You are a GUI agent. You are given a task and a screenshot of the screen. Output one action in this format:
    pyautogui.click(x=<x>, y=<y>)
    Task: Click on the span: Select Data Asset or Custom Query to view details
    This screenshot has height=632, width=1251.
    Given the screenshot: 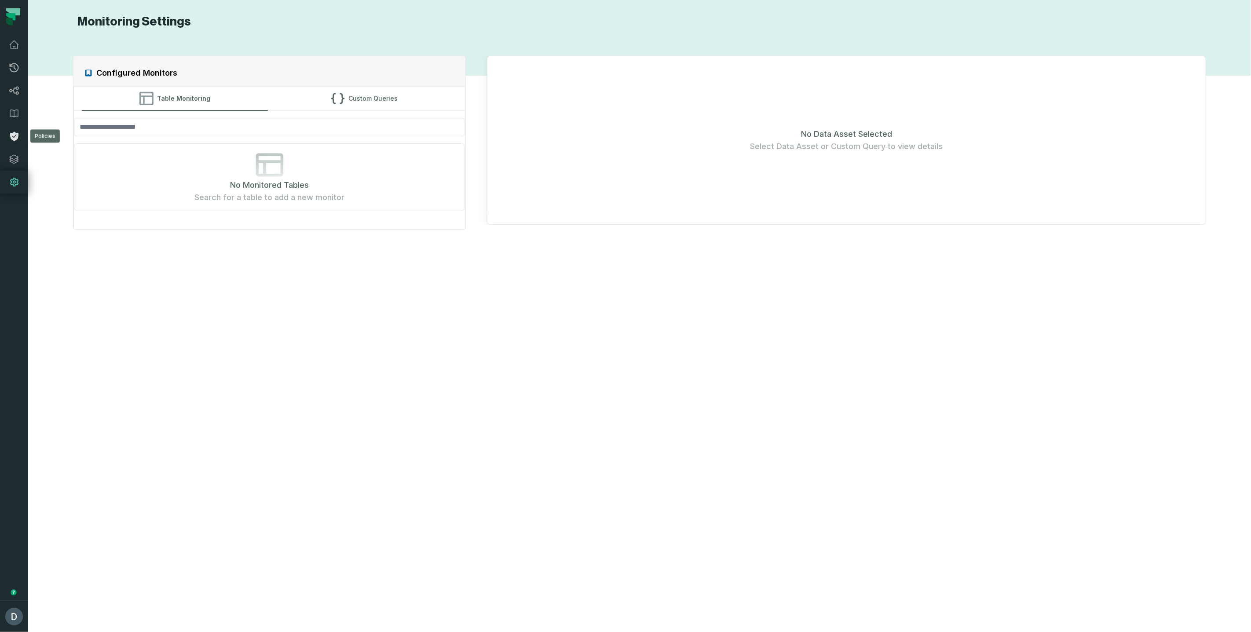 What is the action you would take?
    pyautogui.click(x=847, y=146)
    